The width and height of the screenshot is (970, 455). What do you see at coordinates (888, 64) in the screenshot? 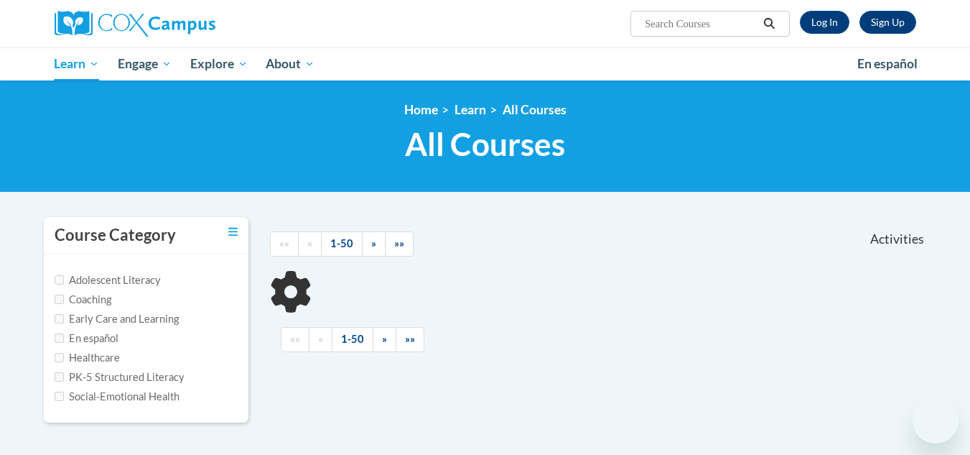
I see `a: En español` at bounding box center [888, 64].